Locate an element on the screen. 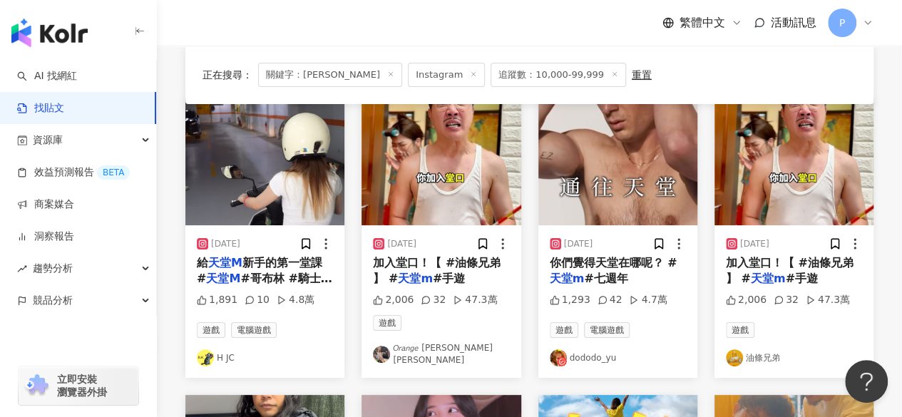 Image resolution: width=902 pixels, height=417 pixels. div: 1,891 is located at coordinates (217, 300).